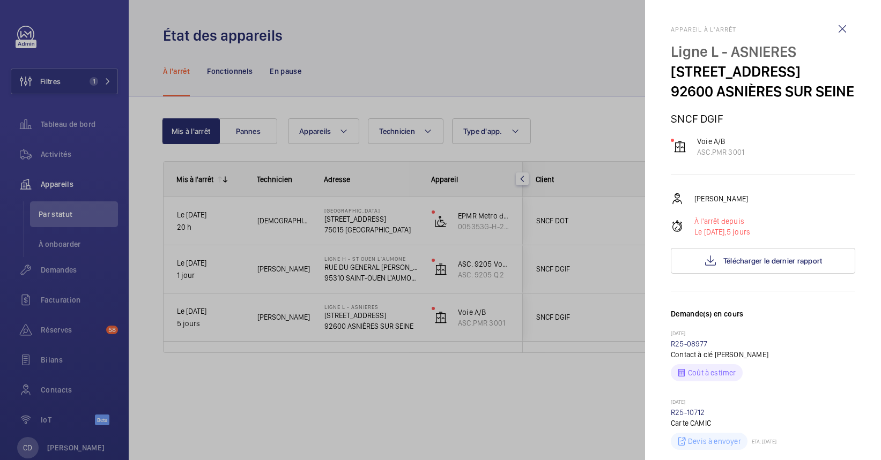 This screenshot has width=881, height=460. I want to click on p: Coût à estimer, so click(712, 373).